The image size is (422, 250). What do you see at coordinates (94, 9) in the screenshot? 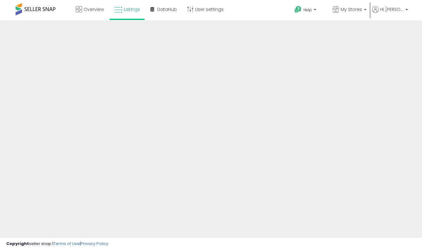
I see `span: Overview` at bounding box center [94, 9].